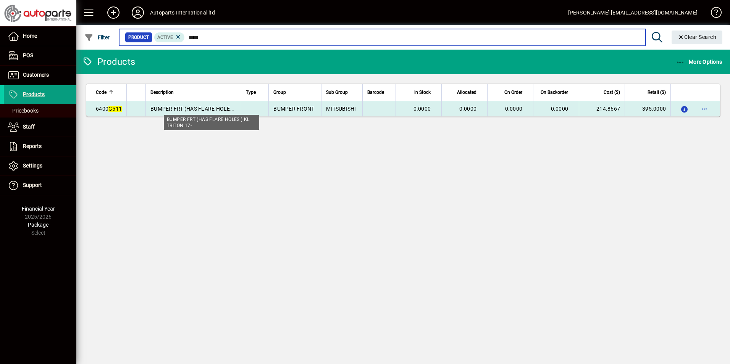 Image resolution: width=730 pixels, height=364 pixels. Describe the element at coordinates (337, 92) in the screenshot. I see `span: Sub Group` at that location.